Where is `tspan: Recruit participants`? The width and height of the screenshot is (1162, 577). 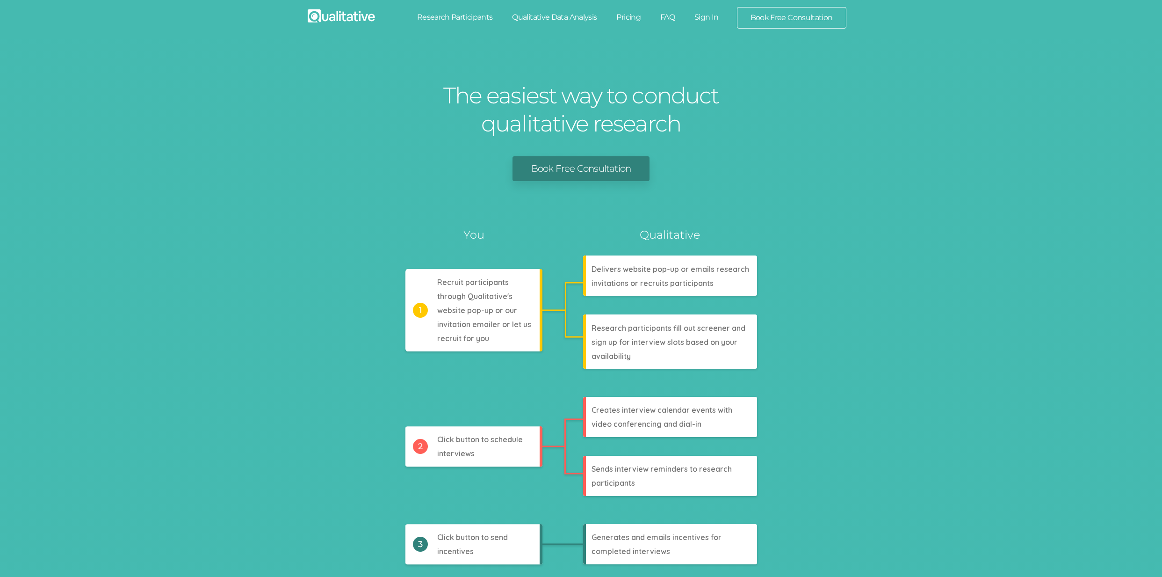 tspan: Recruit participants is located at coordinates (473, 282).